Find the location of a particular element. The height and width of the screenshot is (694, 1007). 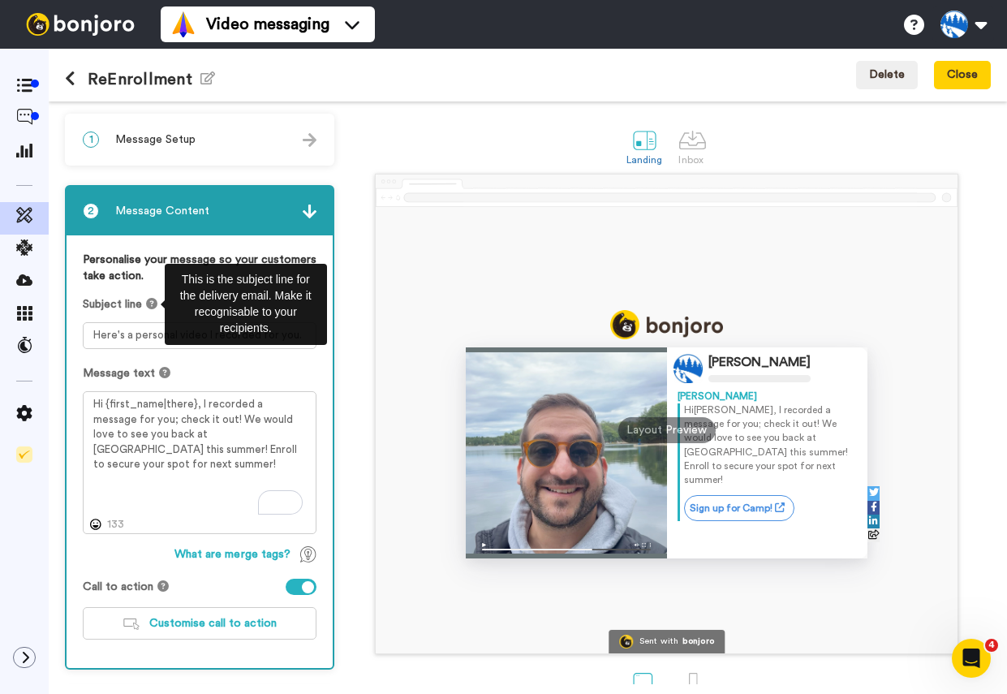

span: Subject line is located at coordinates (112, 304).